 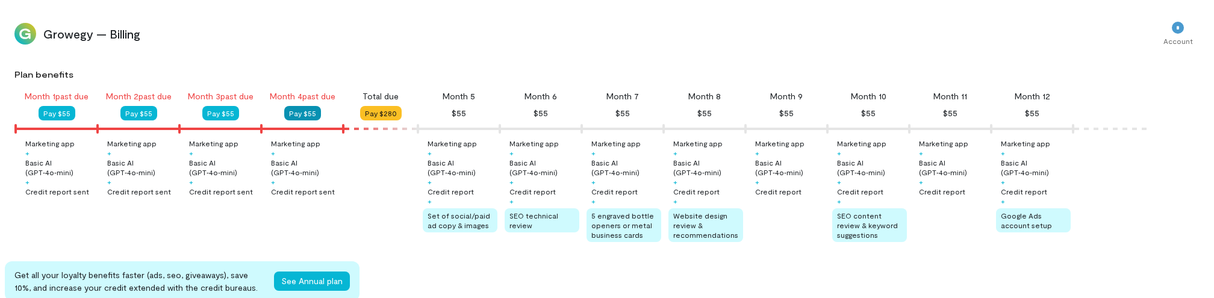 I want to click on span: 5 engraved bottle openers or metal business cards, so click(x=622, y=225).